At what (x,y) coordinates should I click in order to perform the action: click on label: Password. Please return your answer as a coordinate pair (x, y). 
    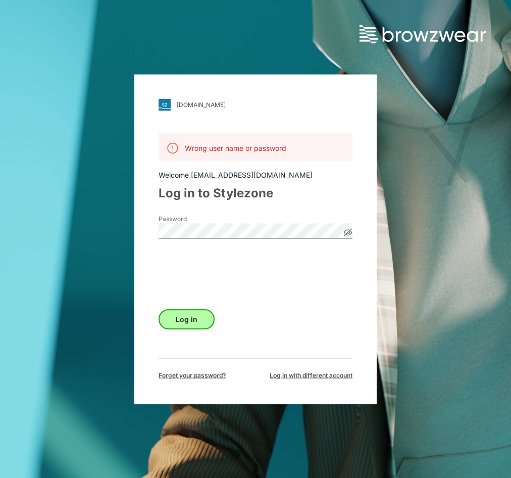
    Looking at the image, I should click on (194, 219).